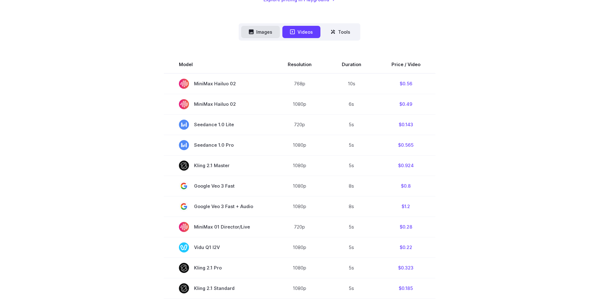  Describe the element at coordinates (218, 125) in the screenshot. I see `span: Seedance 1.0 Lite` at that location.